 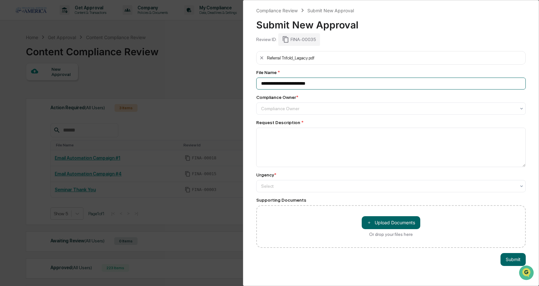 I want to click on div: File Name, so click(x=391, y=72).